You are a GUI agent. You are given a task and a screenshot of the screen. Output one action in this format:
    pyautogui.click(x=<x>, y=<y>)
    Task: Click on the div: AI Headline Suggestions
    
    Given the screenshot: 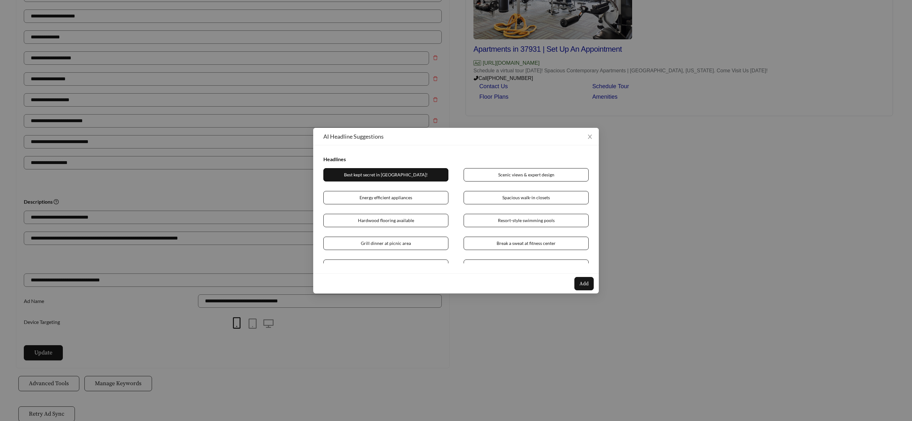 What is the action you would take?
    pyautogui.click(x=456, y=136)
    